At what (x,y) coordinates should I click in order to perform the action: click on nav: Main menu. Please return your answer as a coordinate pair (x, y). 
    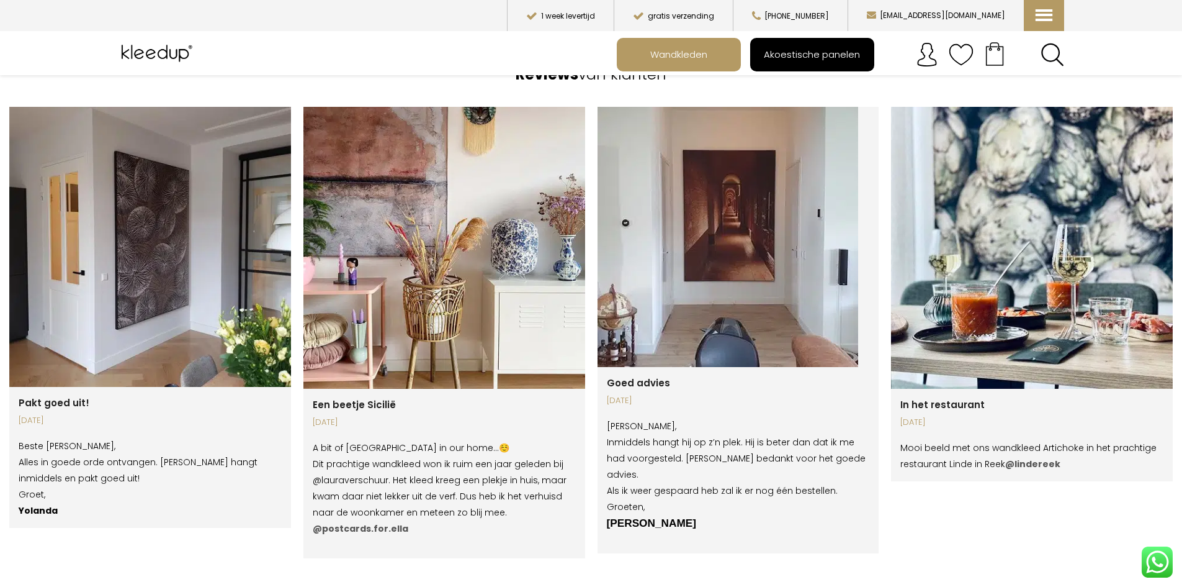
    Looking at the image, I should click on (845, 55).